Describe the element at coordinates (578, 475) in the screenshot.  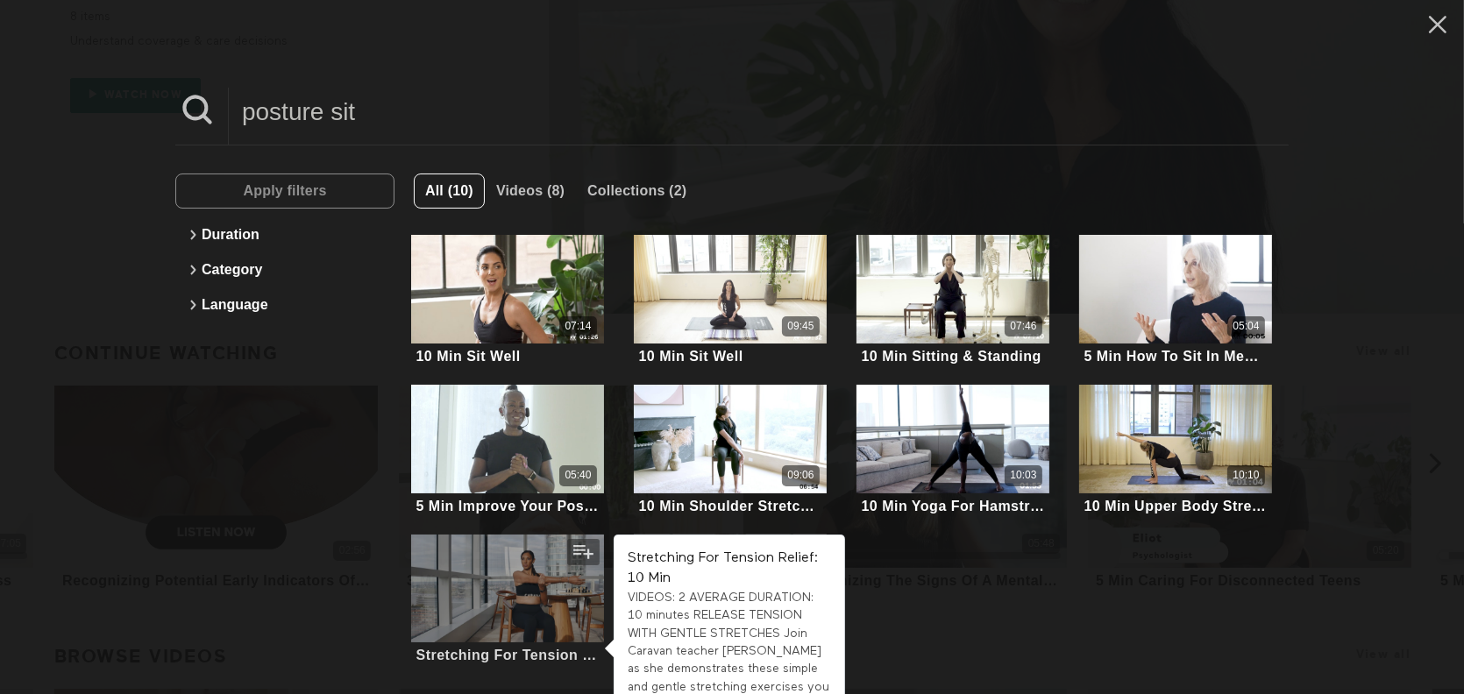
I see `div: 05:40` at that location.